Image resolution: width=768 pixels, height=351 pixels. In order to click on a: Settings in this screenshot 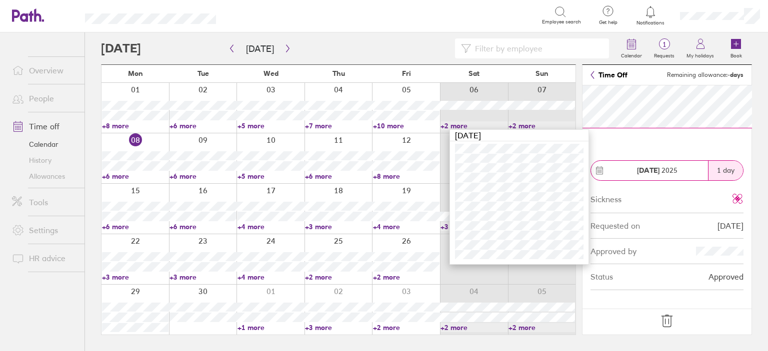, I will do `click(44, 230)`.